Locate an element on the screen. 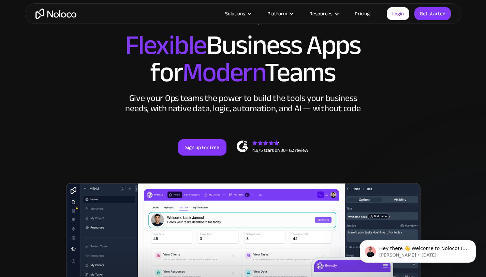  img: Profile image for Darragh is located at coordinates (21, 26).